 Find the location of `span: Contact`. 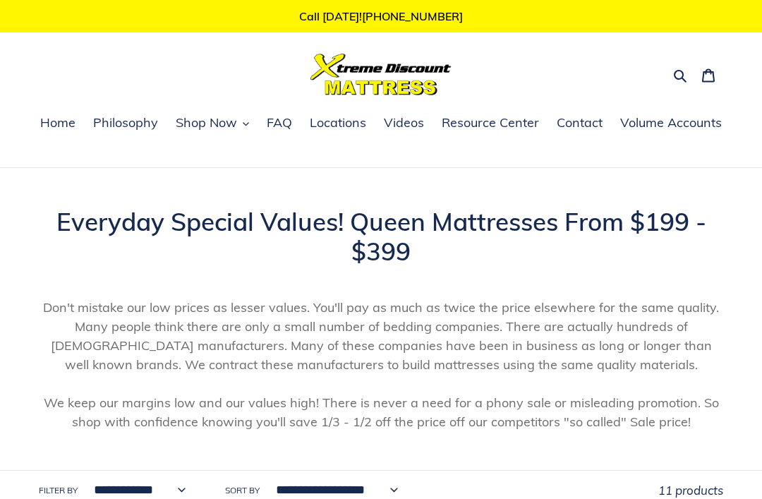

span: Contact is located at coordinates (580, 123).